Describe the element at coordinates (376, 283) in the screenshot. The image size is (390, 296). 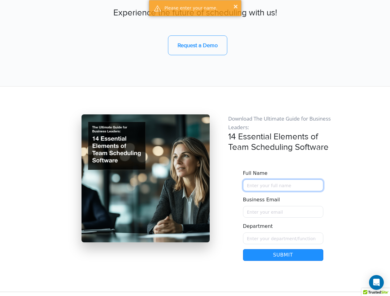
I see `div: Open Intercom Messenger` at that location.